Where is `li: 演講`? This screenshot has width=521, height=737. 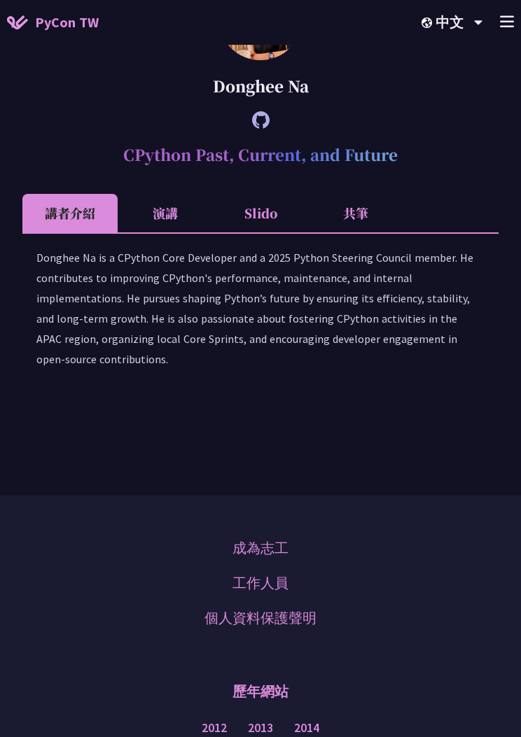
li: 演講 is located at coordinates (165, 213).